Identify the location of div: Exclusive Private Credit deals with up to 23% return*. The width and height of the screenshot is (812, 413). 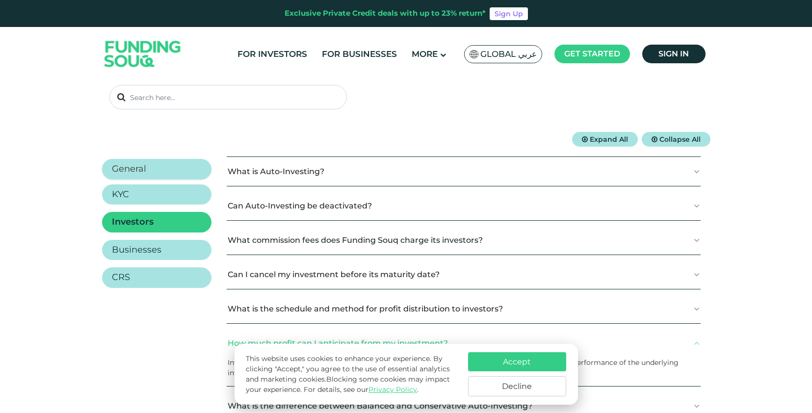
(385, 13).